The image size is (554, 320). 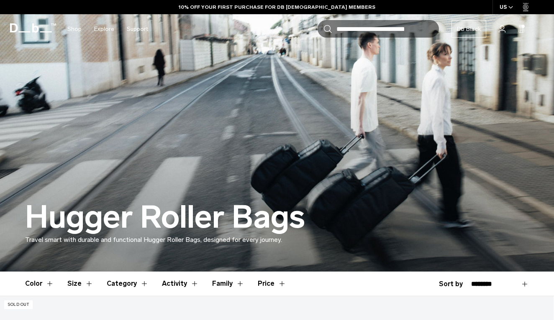 I want to click on a: Explore, so click(x=104, y=29).